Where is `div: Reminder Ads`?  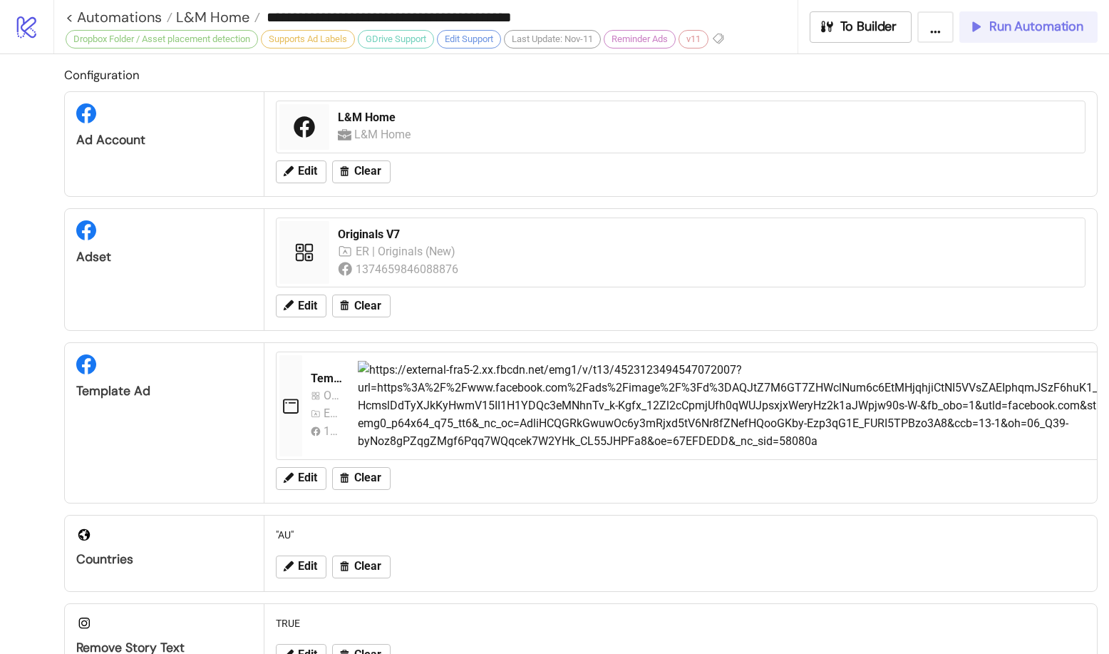 div: Reminder Ads is located at coordinates (639, 39).